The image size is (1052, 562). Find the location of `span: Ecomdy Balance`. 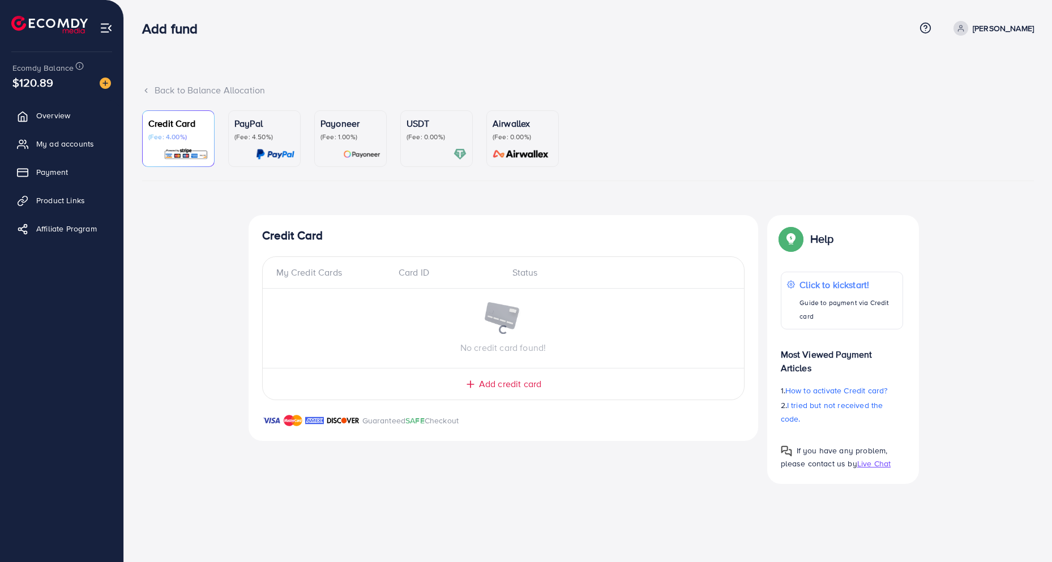

span: Ecomdy Balance is located at coordinates (43, 68).